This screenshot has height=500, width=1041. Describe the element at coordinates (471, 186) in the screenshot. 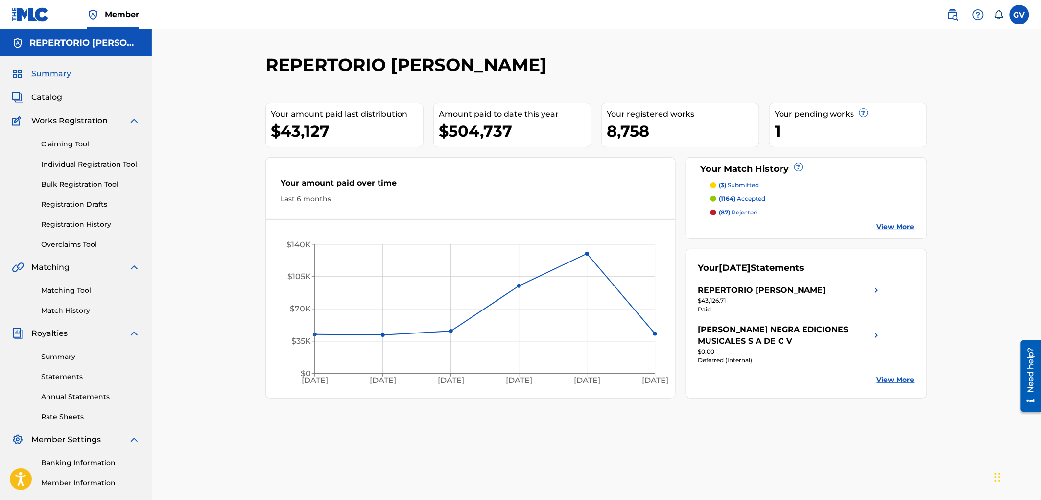

I see `div: Your amount paid over time` at that location.